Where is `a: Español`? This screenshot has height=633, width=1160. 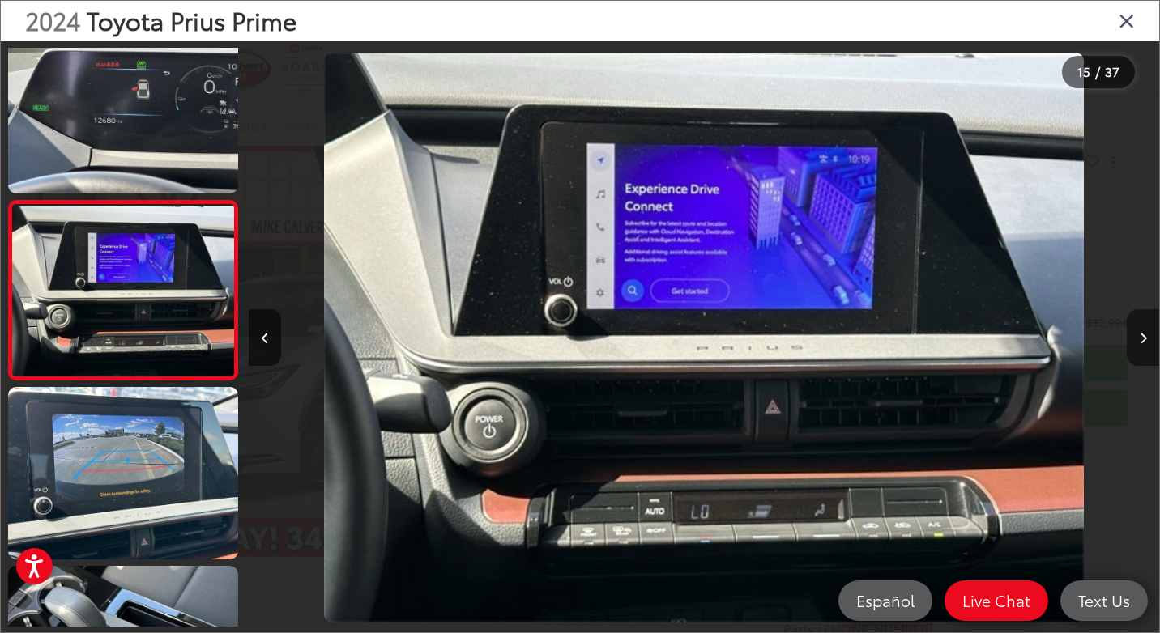
a: Español is located at coordinates (885, 601).